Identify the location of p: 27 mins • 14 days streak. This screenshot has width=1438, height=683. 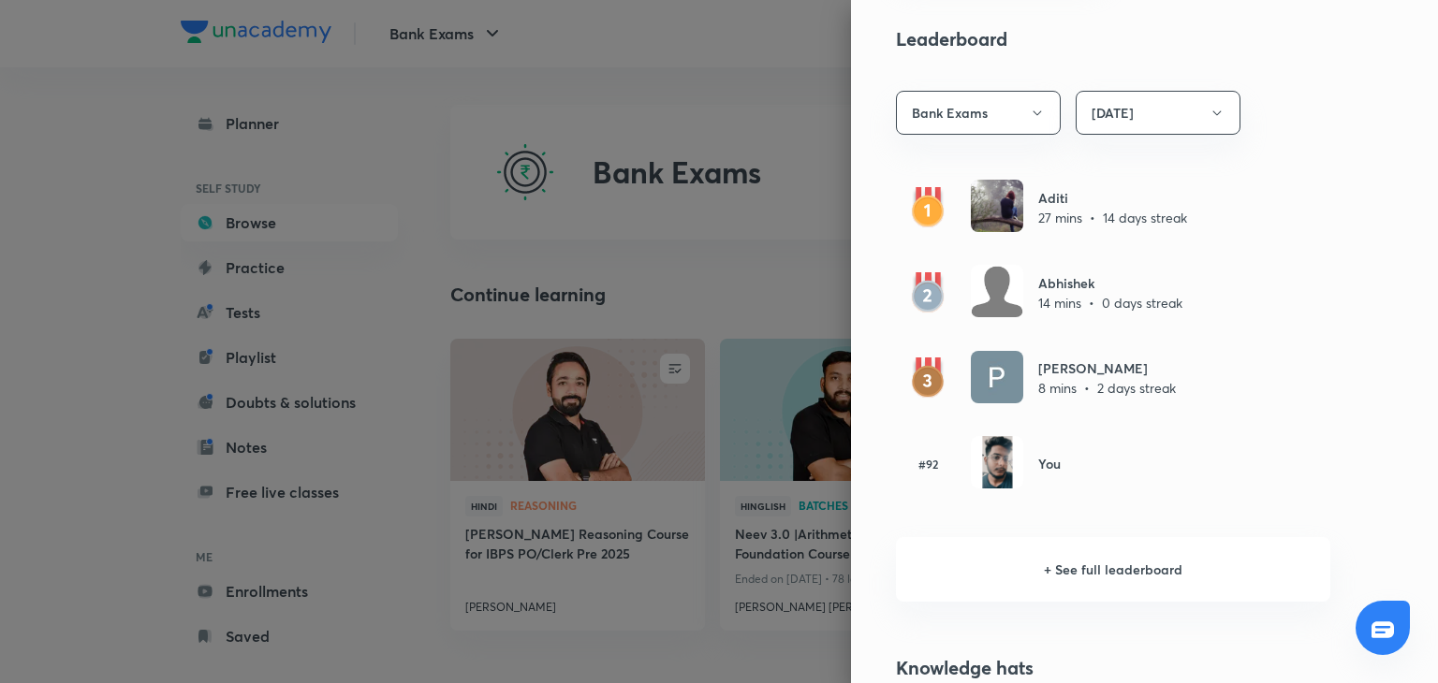
(1112, 217).